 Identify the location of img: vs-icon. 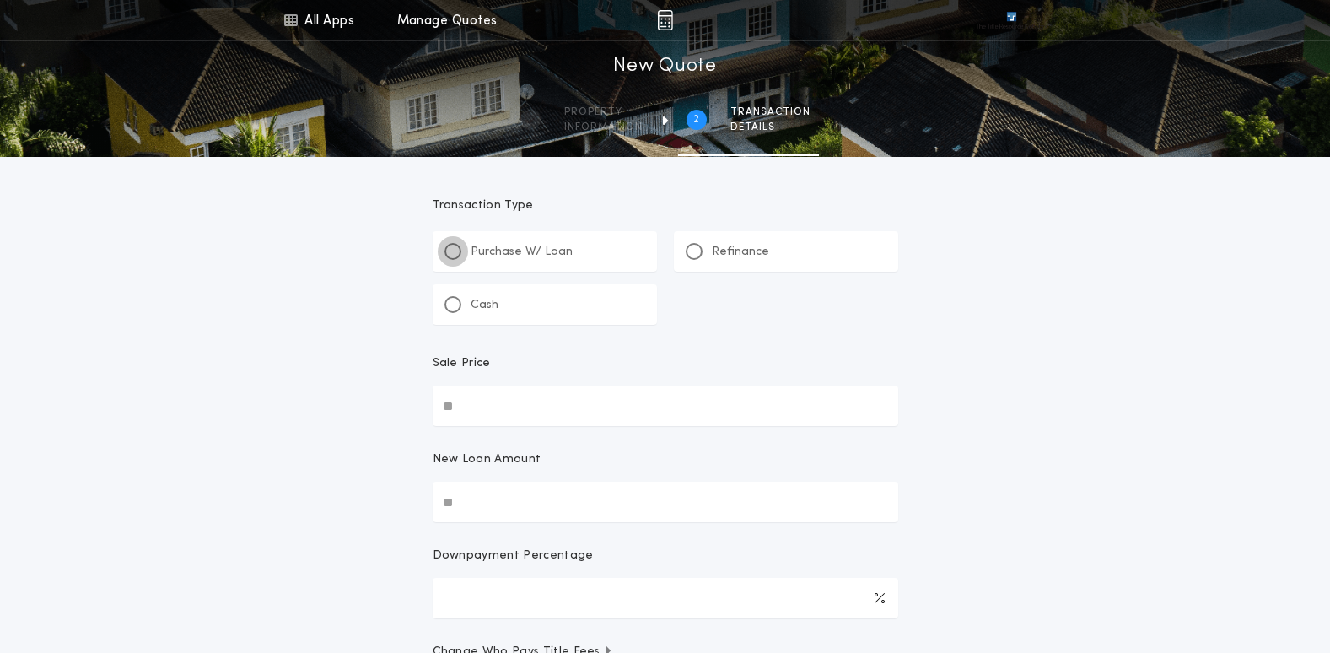
(1011, 20).